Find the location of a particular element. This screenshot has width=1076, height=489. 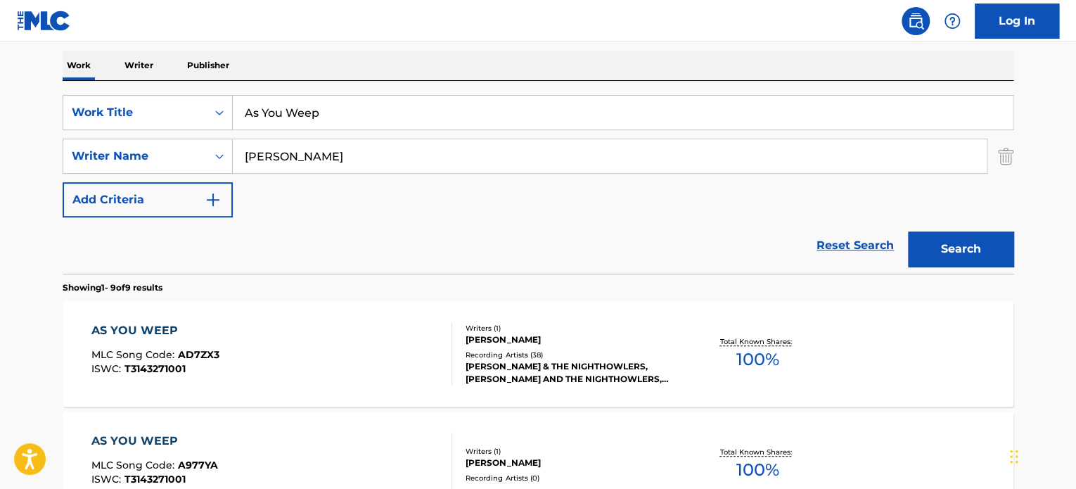

span: AD7ZX3 is located at coordinates (198, 354).